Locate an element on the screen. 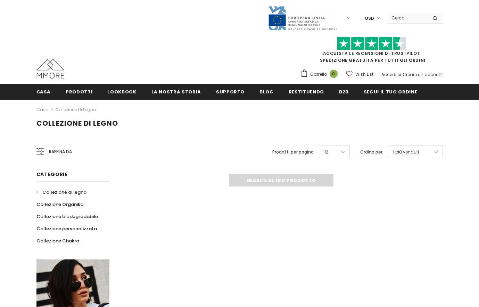 This screenshot has height=307, width=479. span: or is located at coordinates (399, 74).